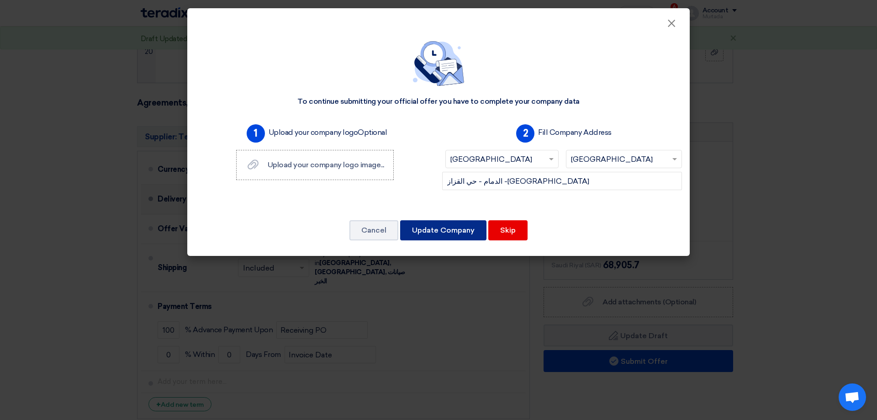  I want to click on span: 1, so click(256, 133).